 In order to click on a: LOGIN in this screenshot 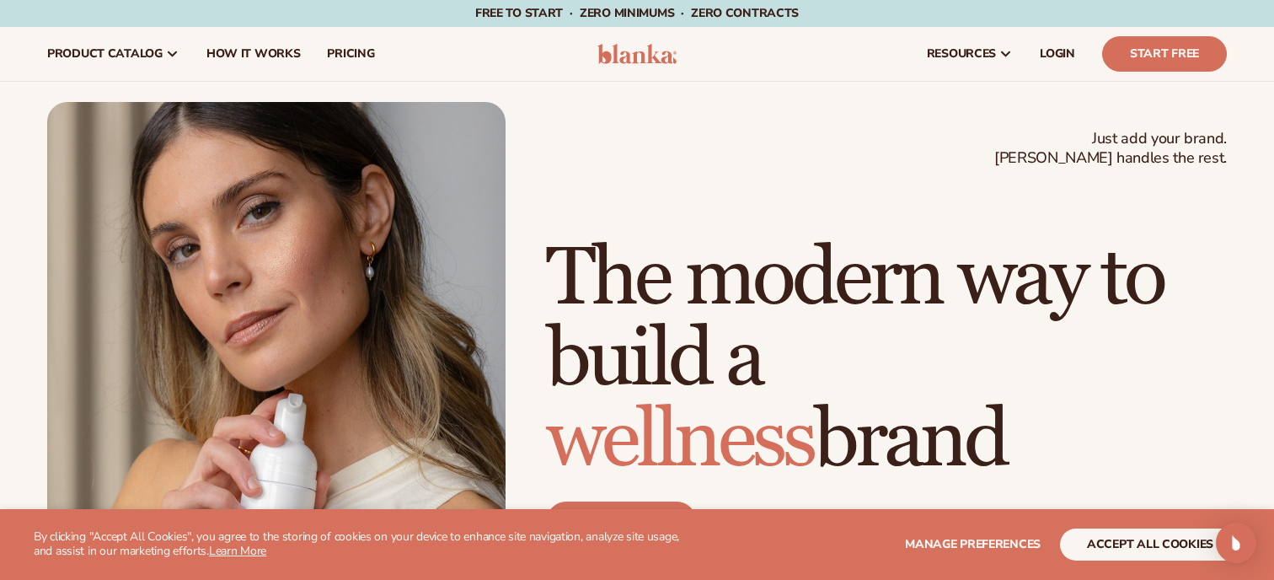, I will do `click(1057, 54)`.